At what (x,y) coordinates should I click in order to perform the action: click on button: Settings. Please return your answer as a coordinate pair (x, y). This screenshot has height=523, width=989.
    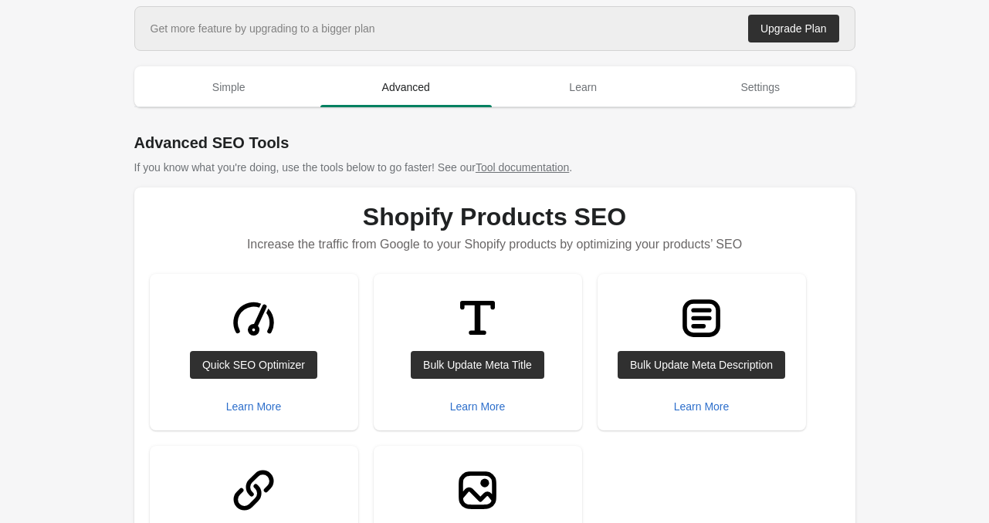
    Looking at the image, I should click on (760, 87).